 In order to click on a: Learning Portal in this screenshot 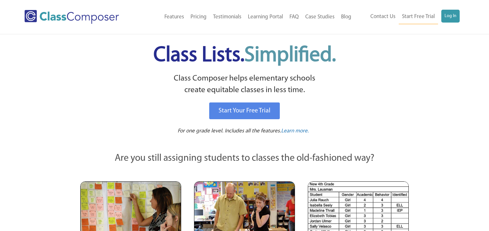, I will do `click(265, 17)`.